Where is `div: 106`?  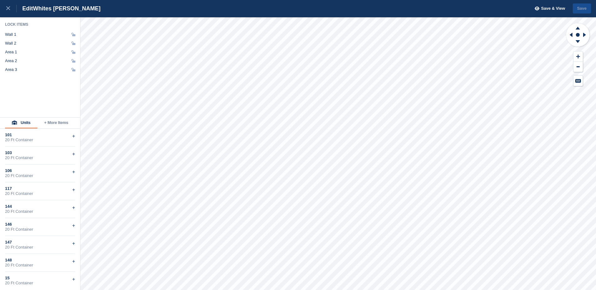 div: 106 is located at coordinates (40, 171).